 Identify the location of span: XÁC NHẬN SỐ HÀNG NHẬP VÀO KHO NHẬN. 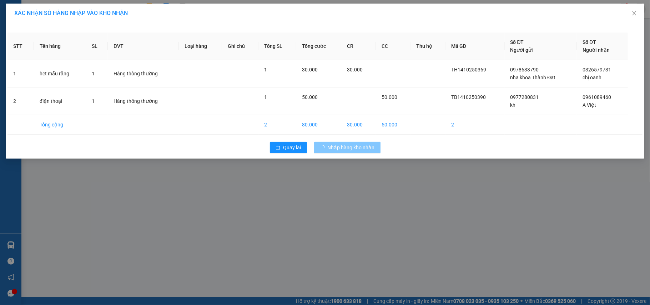
(71, 13).